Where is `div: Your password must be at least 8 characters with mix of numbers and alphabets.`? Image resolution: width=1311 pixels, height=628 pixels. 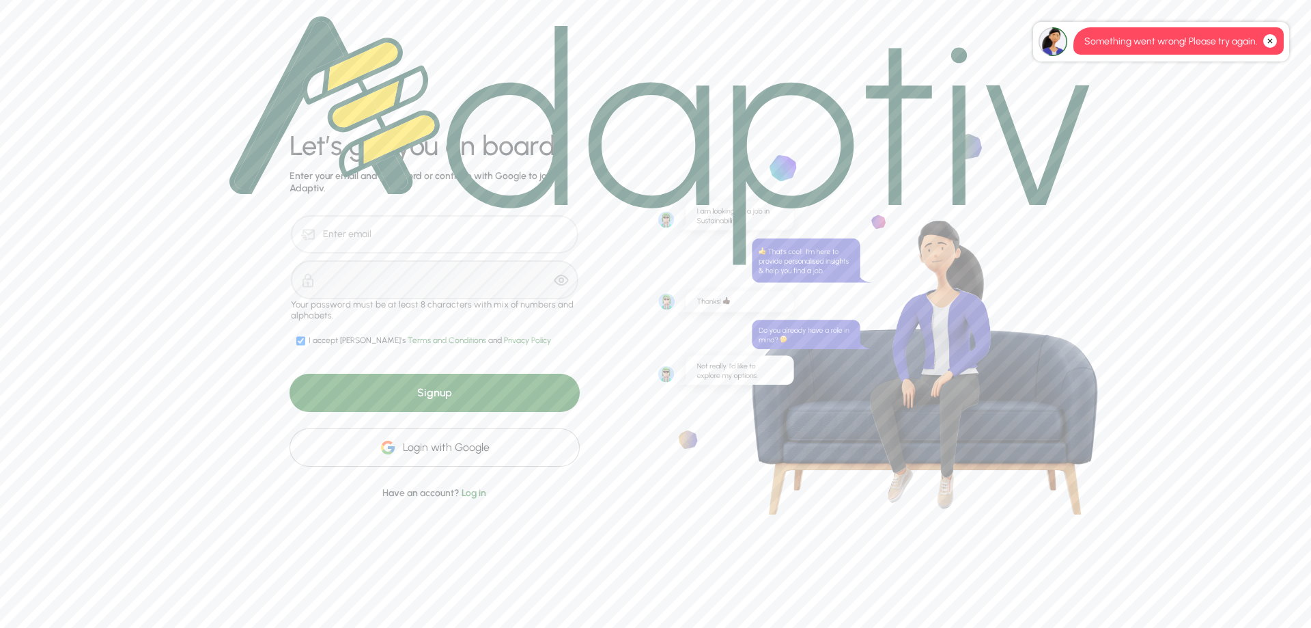 div: Your password must be at least 8 characters with mix of numbers and alphabets. is located at coordinates (434, 310).